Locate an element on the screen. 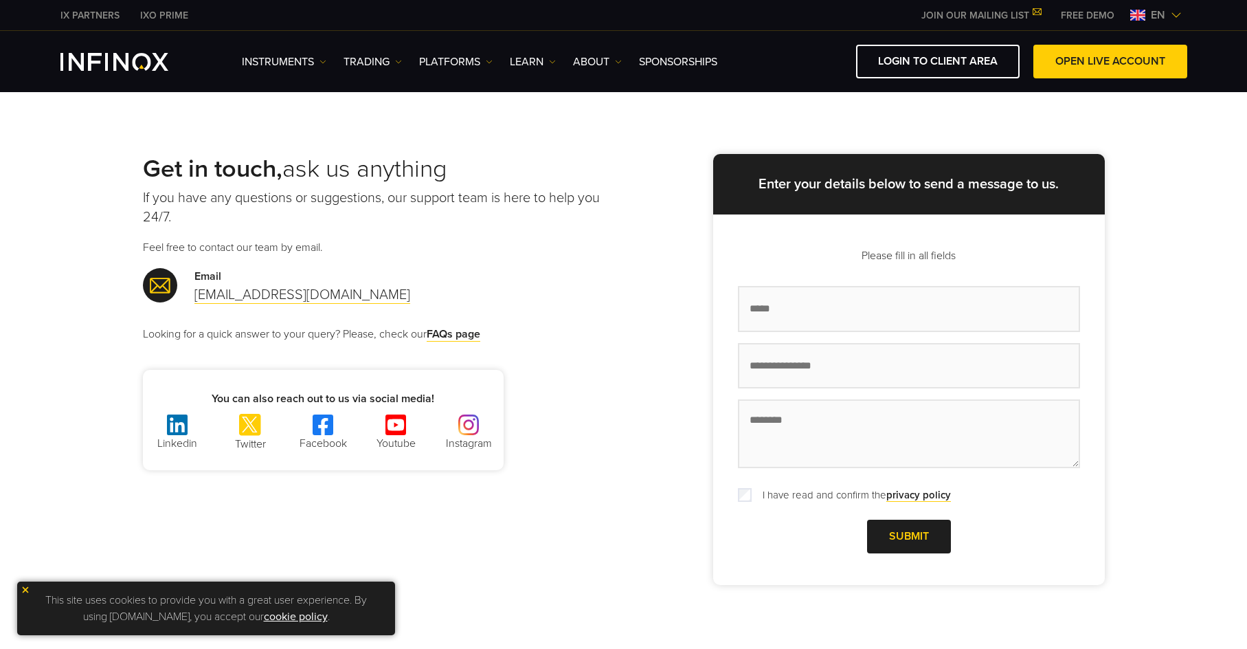 The image size is (1247, 649). a: cookie policy is located at coordinates (295, 616).